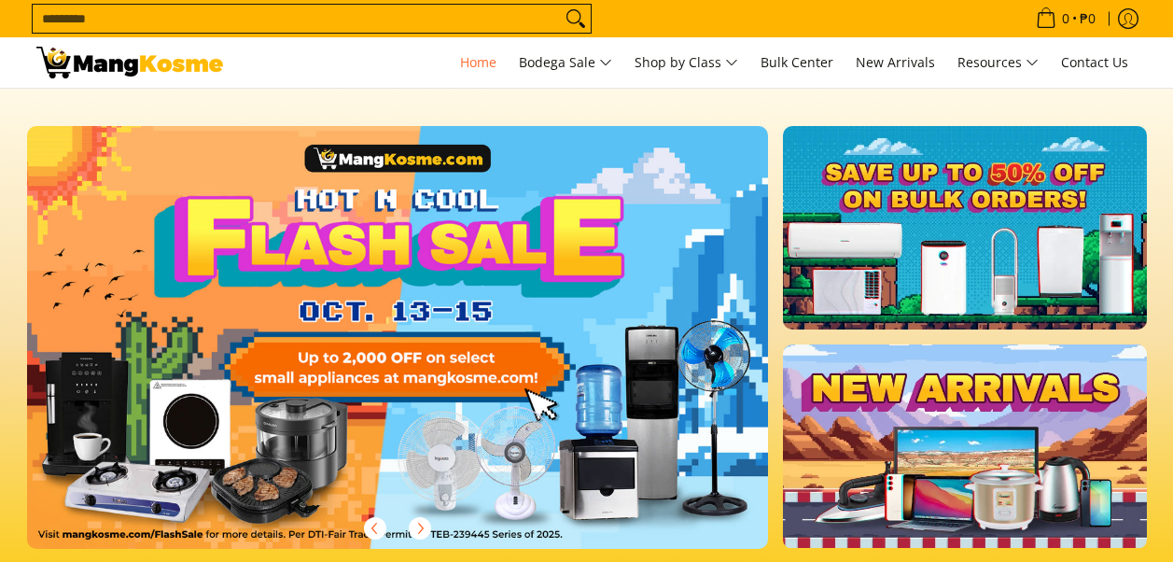 This screenshot has width=1173, height=562. I want to click on a: Contact Us, so click(1095, 63).